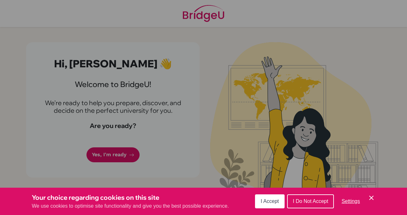 The image size is (407, 215). What do you see at coordinates (130, 198) in the screenshot?
I see `h3: Your choice regarding cookies on this site` at bounding box center [130, 198].